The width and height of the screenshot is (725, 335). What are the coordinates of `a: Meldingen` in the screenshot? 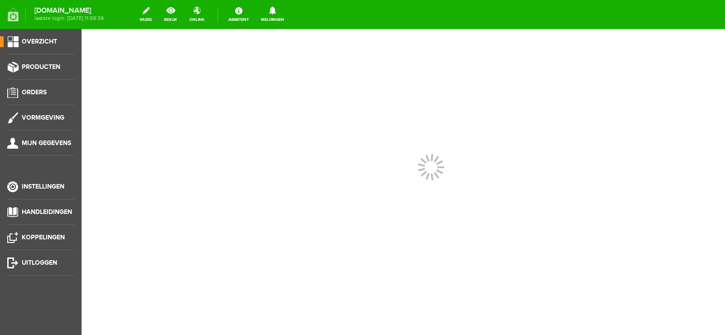 It's located at (272, 14).